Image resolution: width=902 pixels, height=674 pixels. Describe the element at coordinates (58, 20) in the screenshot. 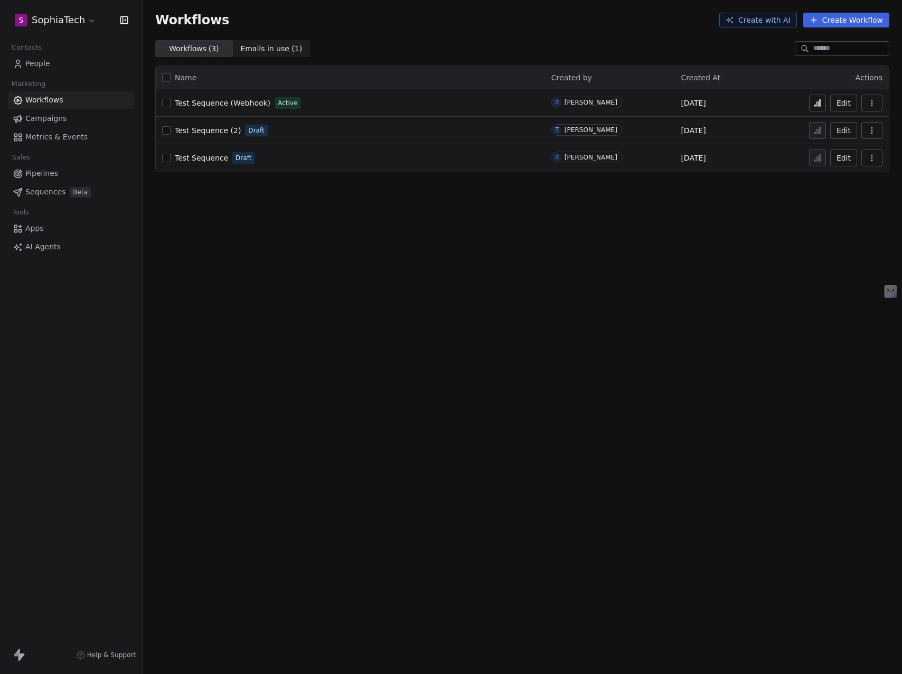

I see `span: SophiaTech` at that location.